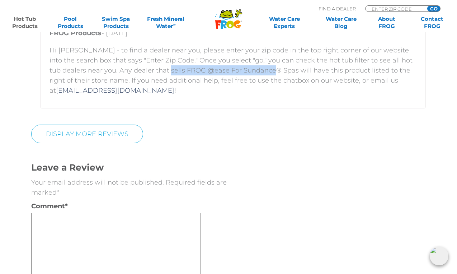 The image size is (457, 274). I want to click on span: Required fields are marked, so click(129, 187).